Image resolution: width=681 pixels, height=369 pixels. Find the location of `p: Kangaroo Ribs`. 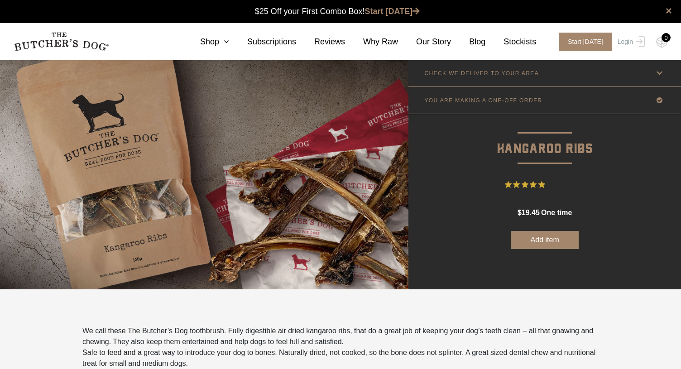

p: Kangaroo Ribs is located at coordinates (545, 137).